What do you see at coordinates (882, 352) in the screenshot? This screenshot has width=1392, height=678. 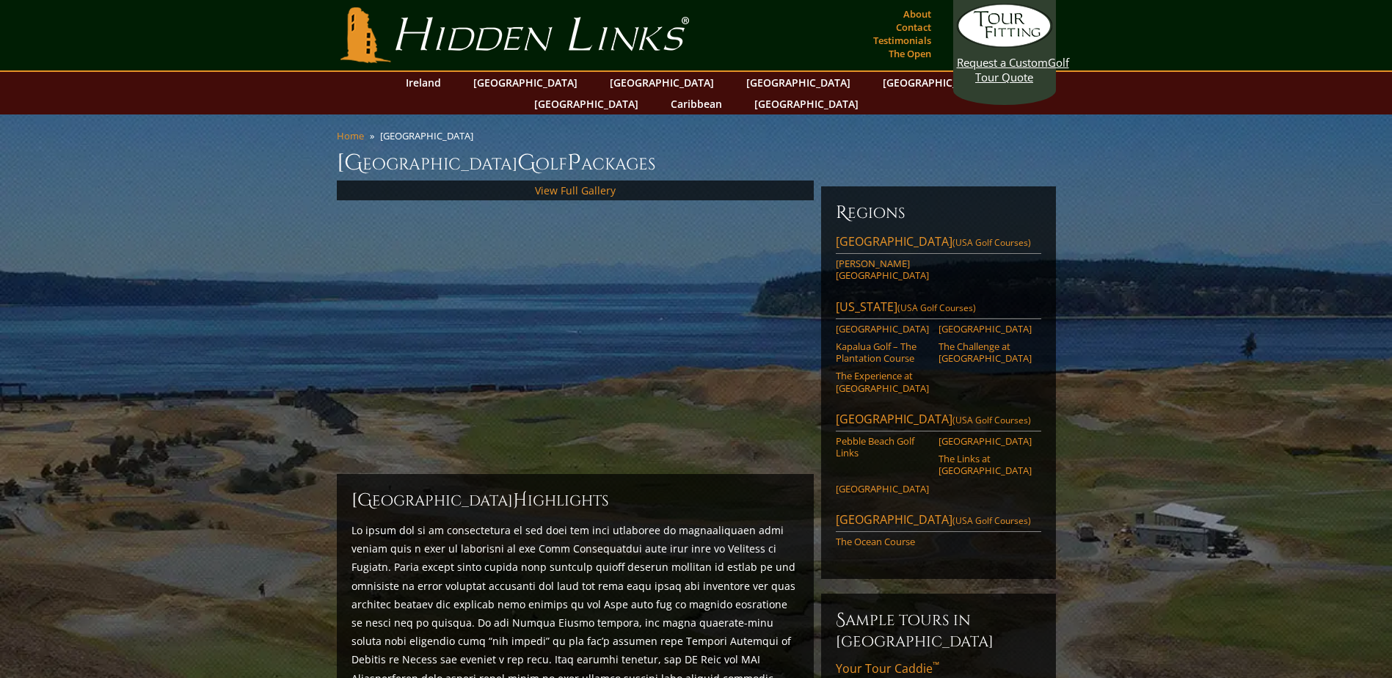 I see `a: Kapalua Golf – The Plantation Course` at bounding box center [882, 352].